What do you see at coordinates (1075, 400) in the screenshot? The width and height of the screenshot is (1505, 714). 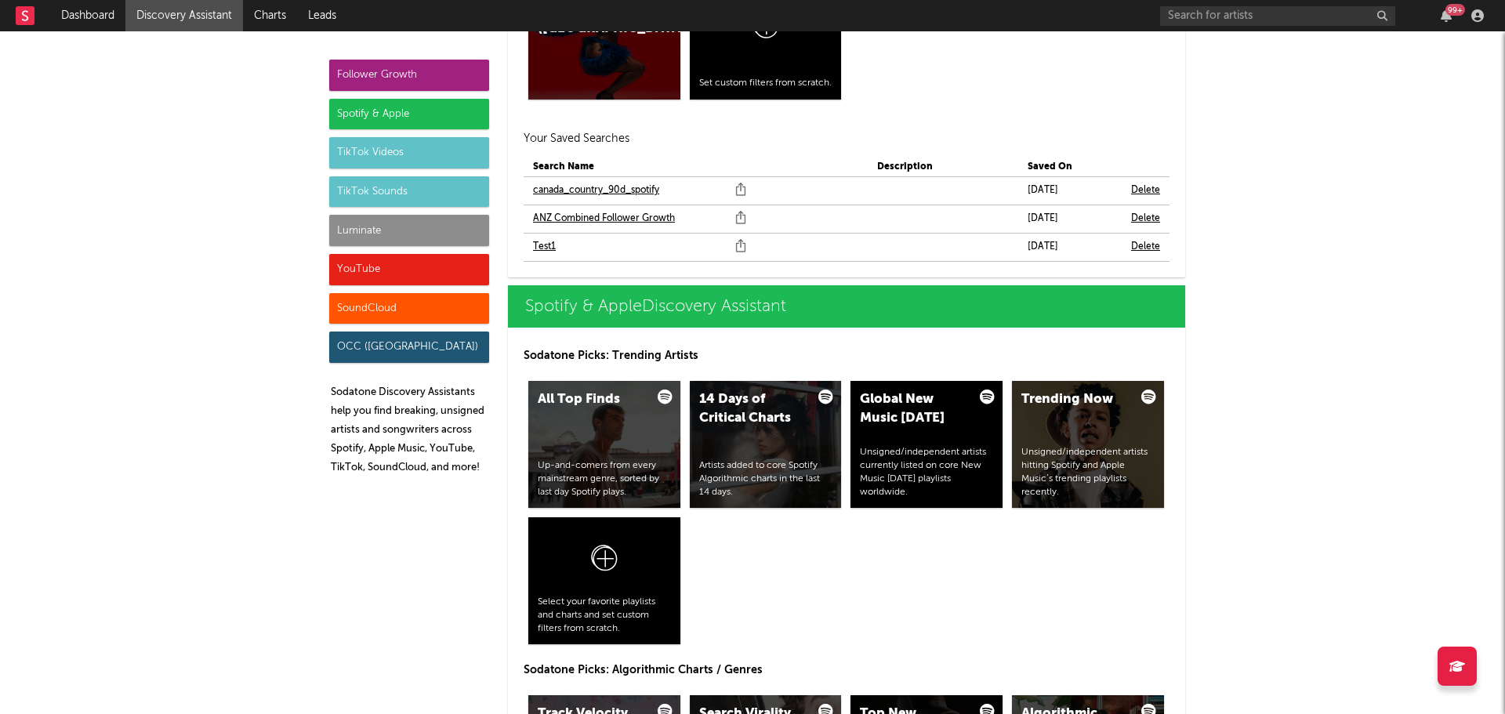 I see `div: Trending Now` at bounding box center [1075, 400].